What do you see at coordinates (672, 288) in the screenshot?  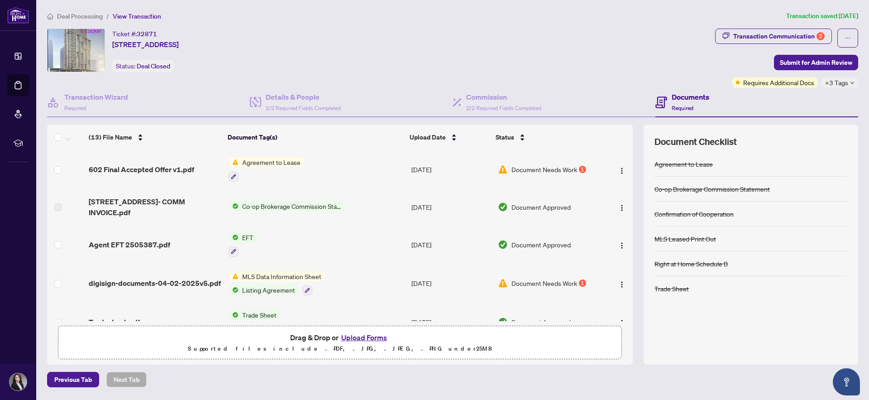 I see `div: Trade Sheet` at bounding box center [672, 288].